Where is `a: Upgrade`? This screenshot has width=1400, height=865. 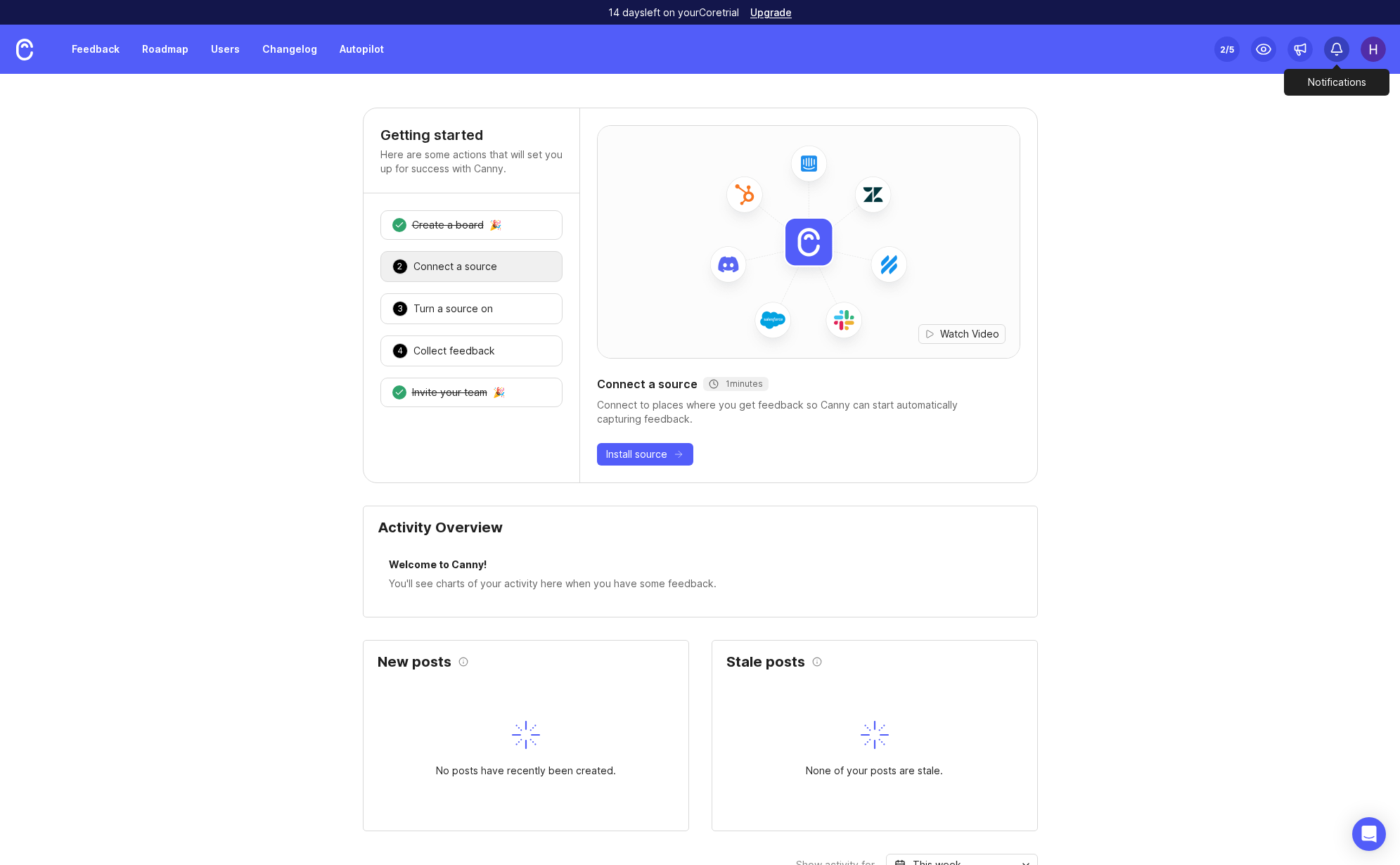 a: Upgrade is located at coordinates (771, 13).